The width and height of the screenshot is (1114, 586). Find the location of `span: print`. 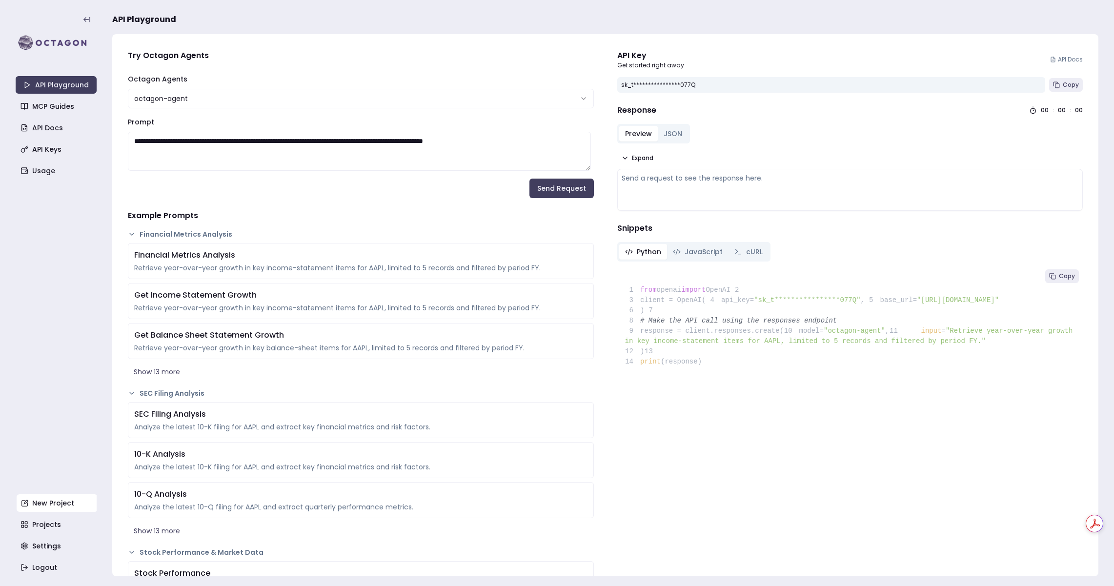

span: print is located at coordinates (650, 362).